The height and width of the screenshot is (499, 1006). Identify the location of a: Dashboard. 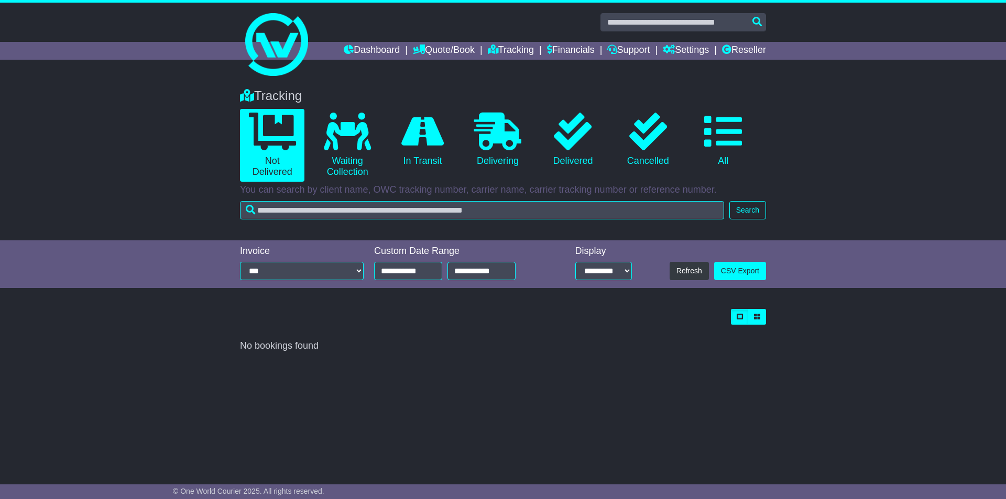
(371, 51).